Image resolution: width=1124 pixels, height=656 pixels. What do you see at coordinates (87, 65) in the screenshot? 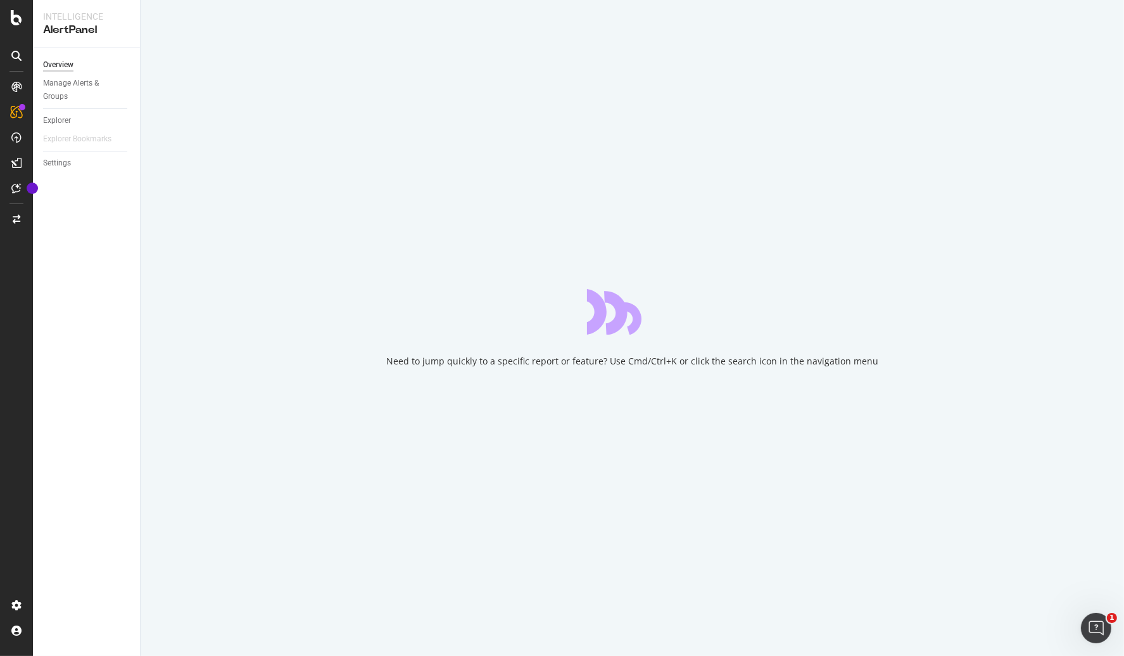
I see `a: Overview` at bounding box center [87, 65].